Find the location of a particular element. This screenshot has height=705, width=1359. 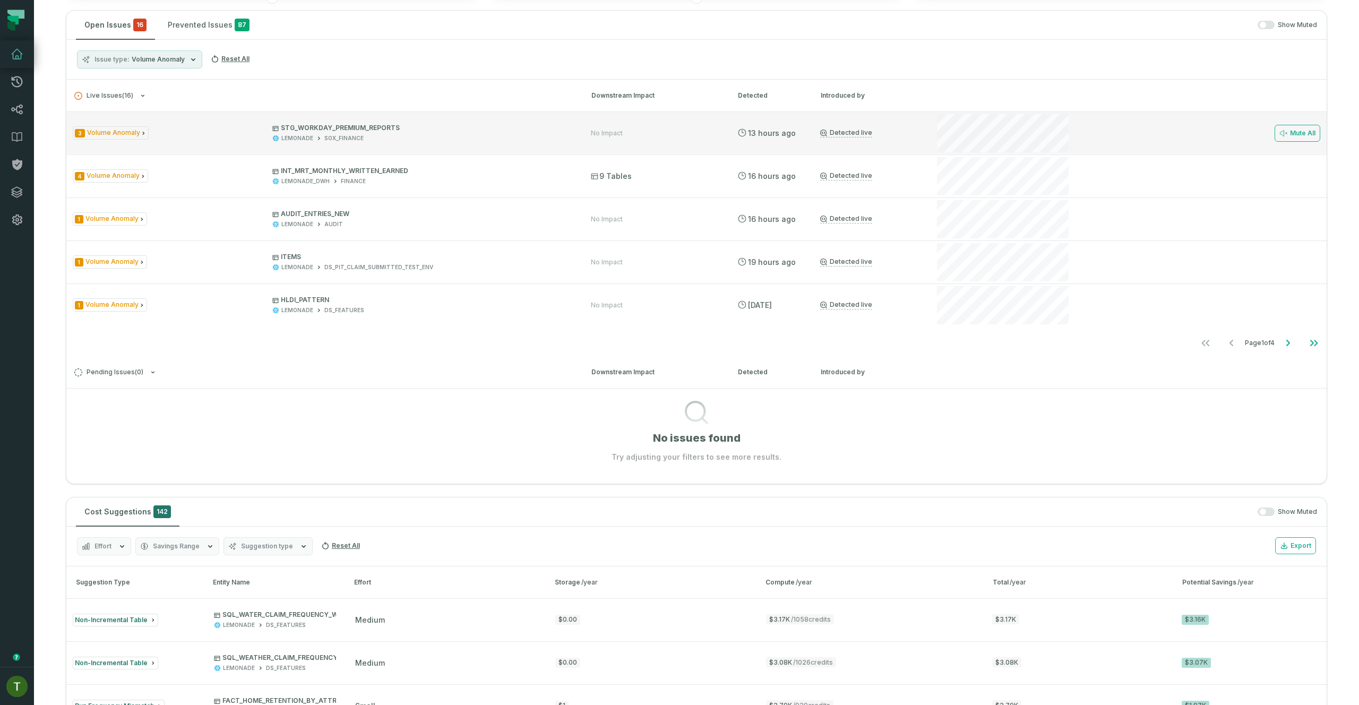

relative-time: Sep 2, 2025, 1:26 AM GMT+3 is located at coordinates (772, 133).